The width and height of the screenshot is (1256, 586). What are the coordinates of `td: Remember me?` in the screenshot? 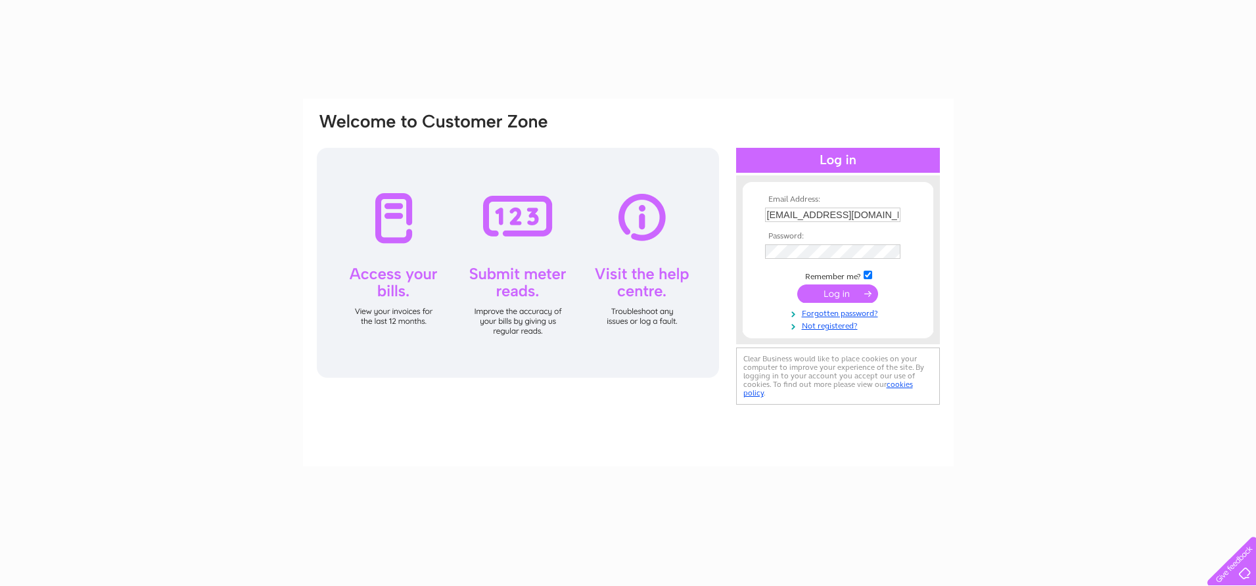 It's located at (838, 275).